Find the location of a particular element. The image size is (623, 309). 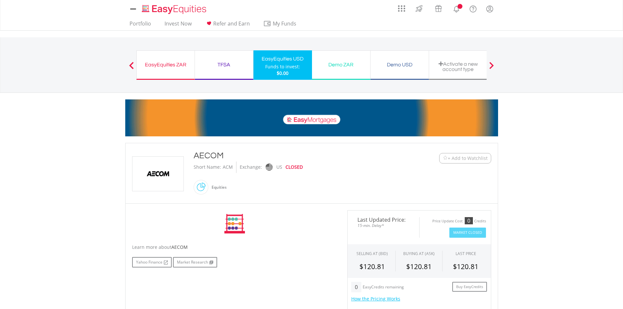

img: Watchlist is located at coordinates (445, 158).